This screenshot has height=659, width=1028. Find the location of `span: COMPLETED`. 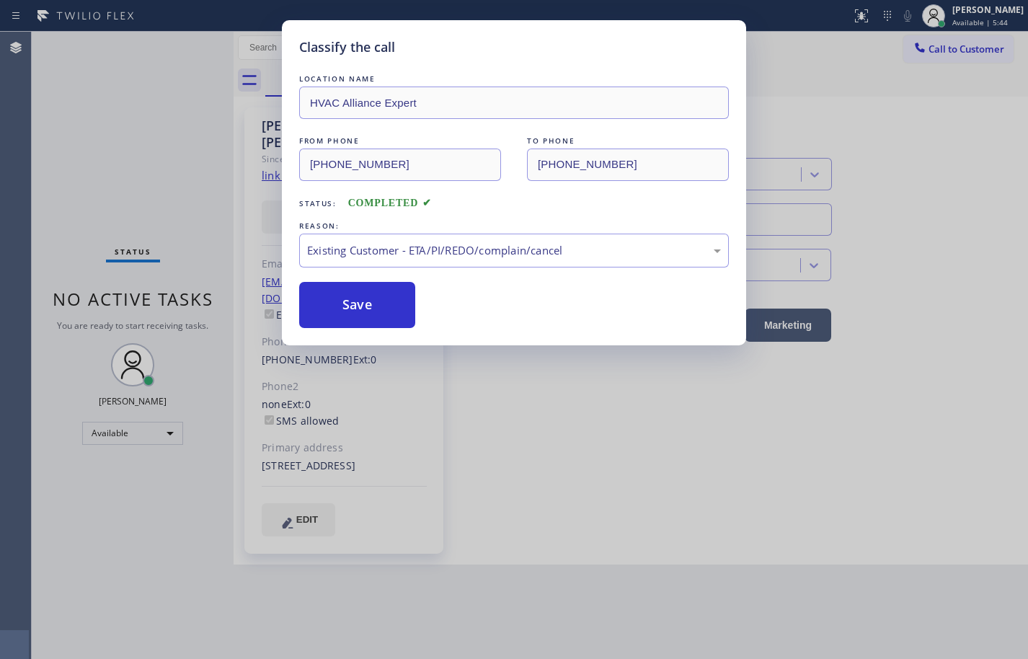

span: COMPLETED is located at coordinates (390, 203).